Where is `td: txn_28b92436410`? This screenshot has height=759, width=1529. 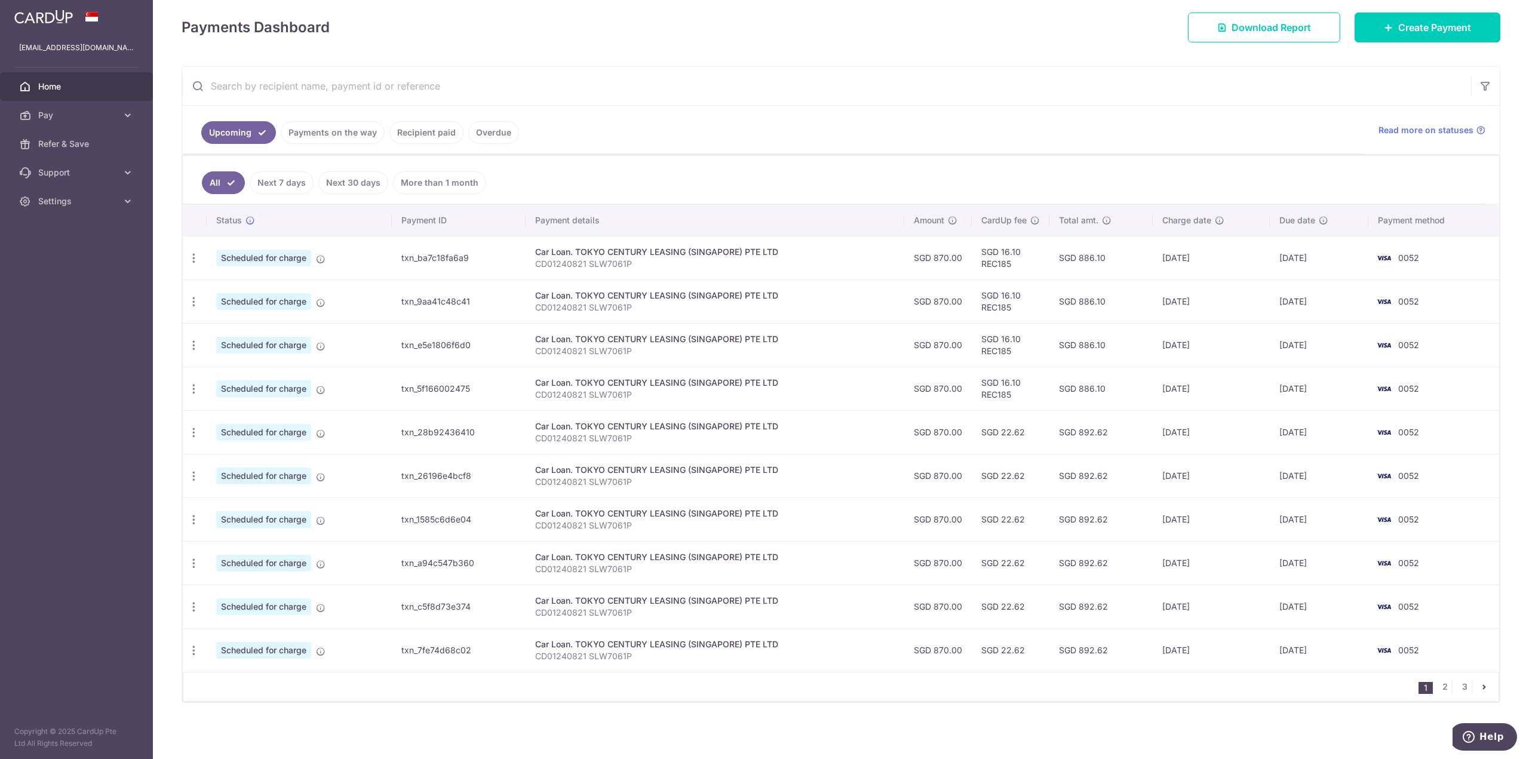 td: txn_28b92436410 is located at coordinates (459, 432).